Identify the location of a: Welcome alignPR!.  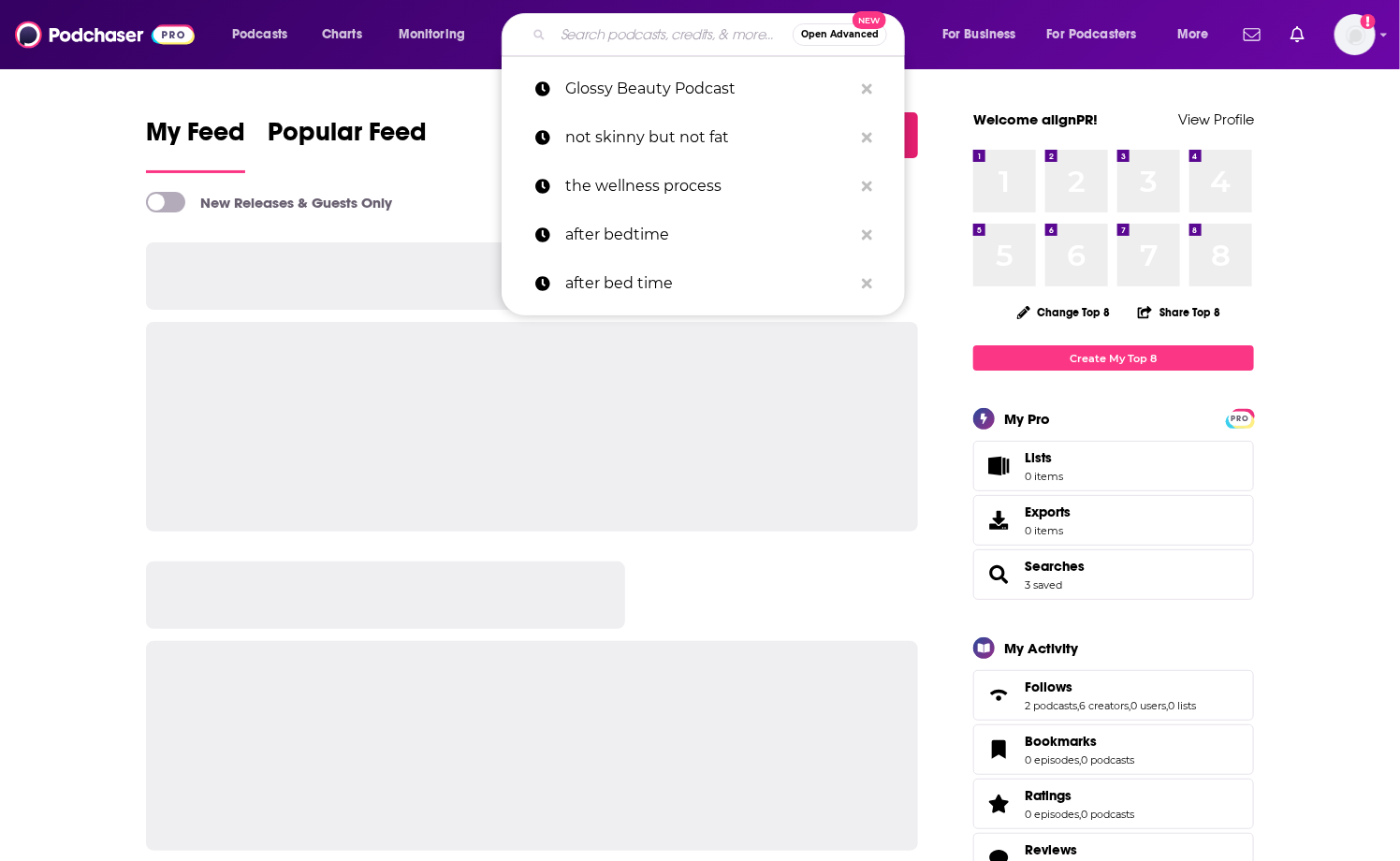
(1035, 119).